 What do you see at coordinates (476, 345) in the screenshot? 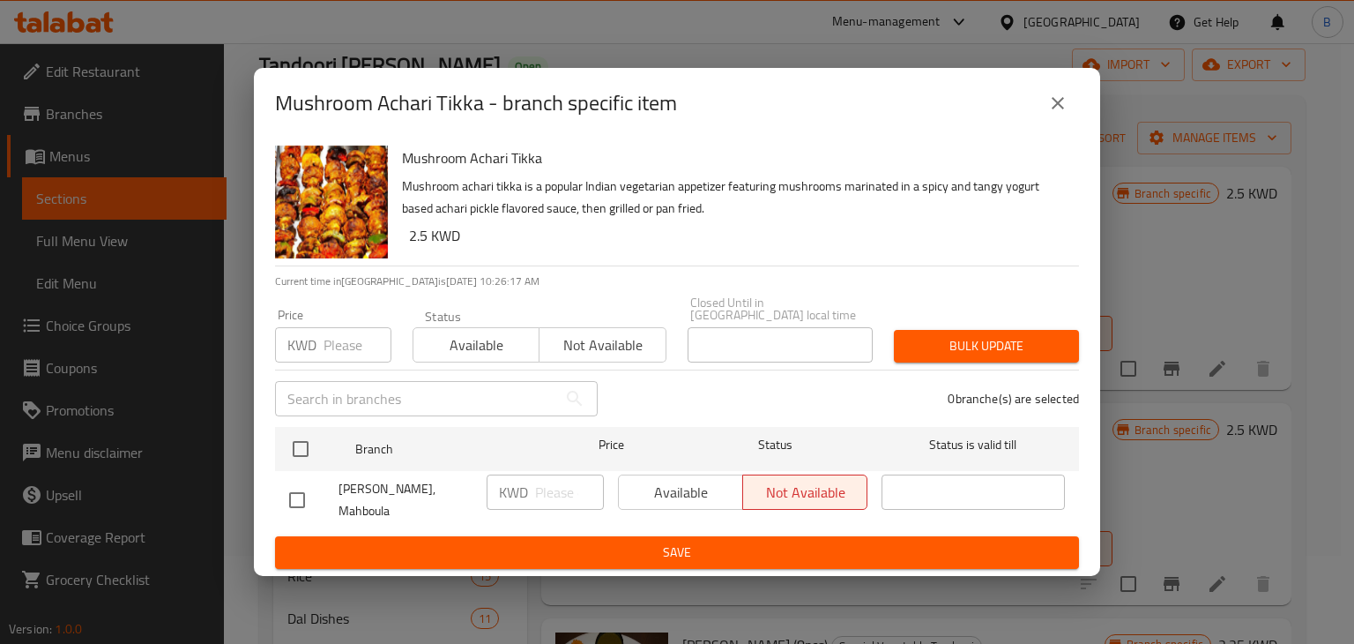
I see `span: Available` at bounding box center [476, 345].